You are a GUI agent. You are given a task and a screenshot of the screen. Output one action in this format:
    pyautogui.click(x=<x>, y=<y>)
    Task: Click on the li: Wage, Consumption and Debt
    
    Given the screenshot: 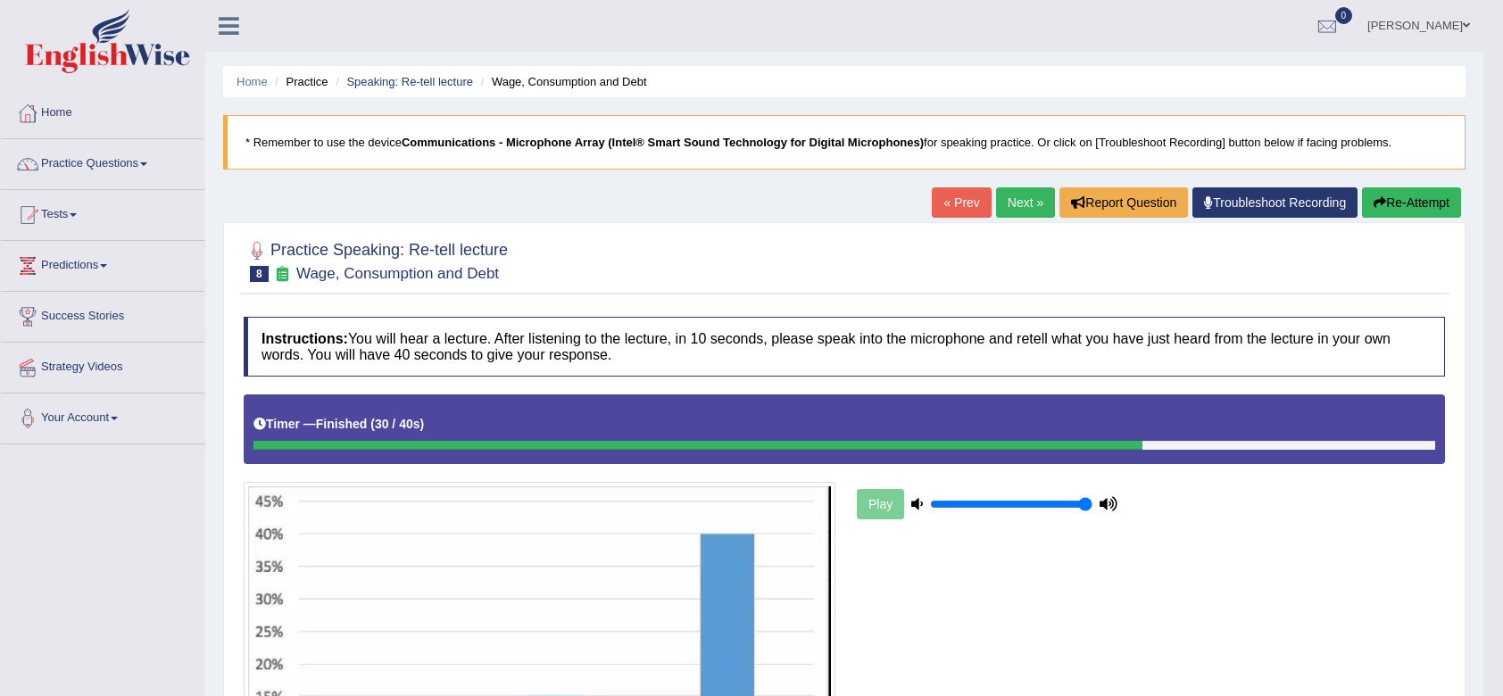 What is the action you would take?
    pyautogui.click(x=562, y=81)
    